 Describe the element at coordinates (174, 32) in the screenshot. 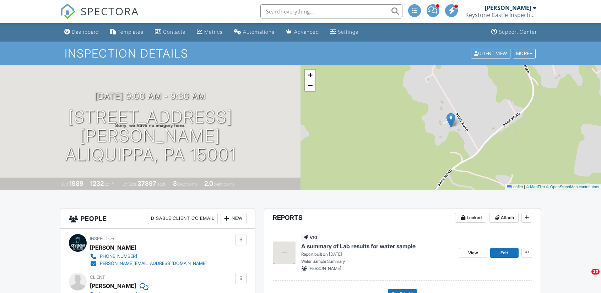

I see `div: Contacts` at that location.